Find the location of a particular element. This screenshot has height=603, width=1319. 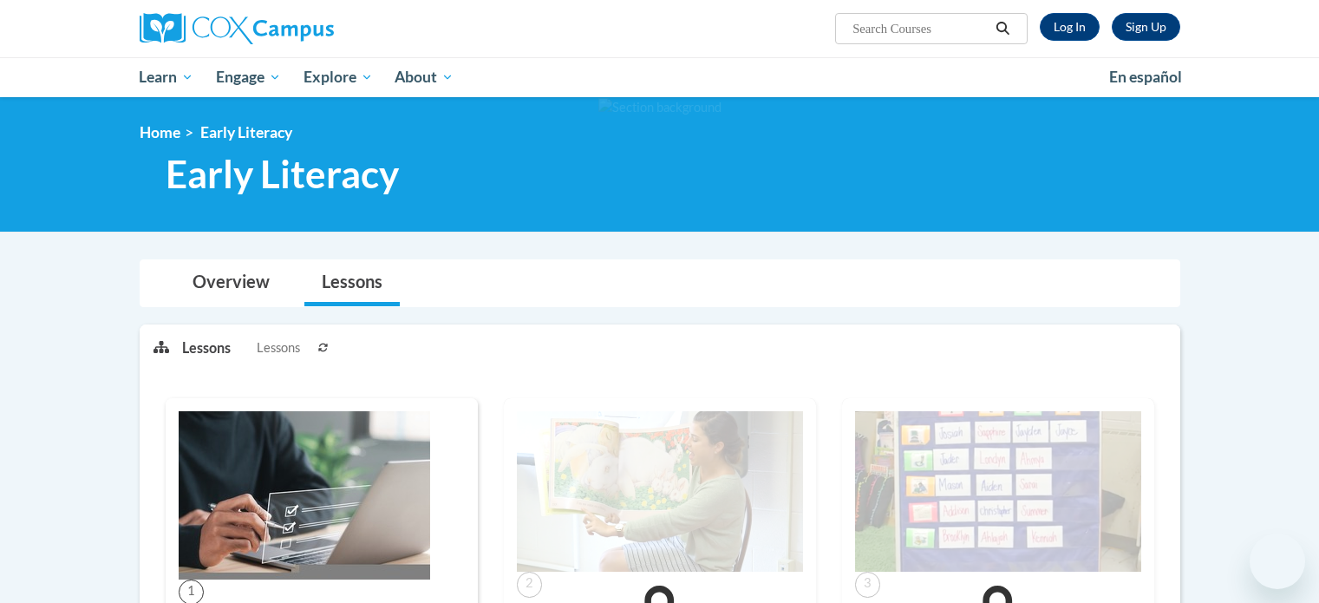

span: About is located at coordinates (424, 77).